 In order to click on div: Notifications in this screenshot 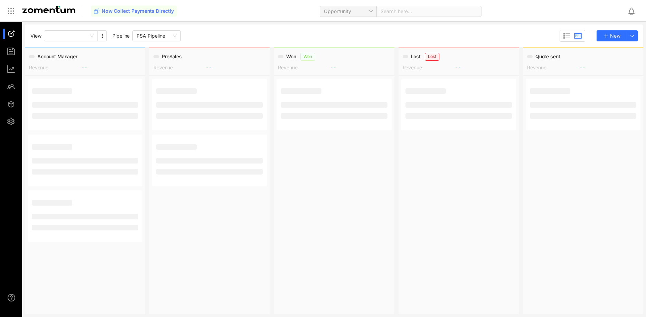, I will do `click(634, 11)`.